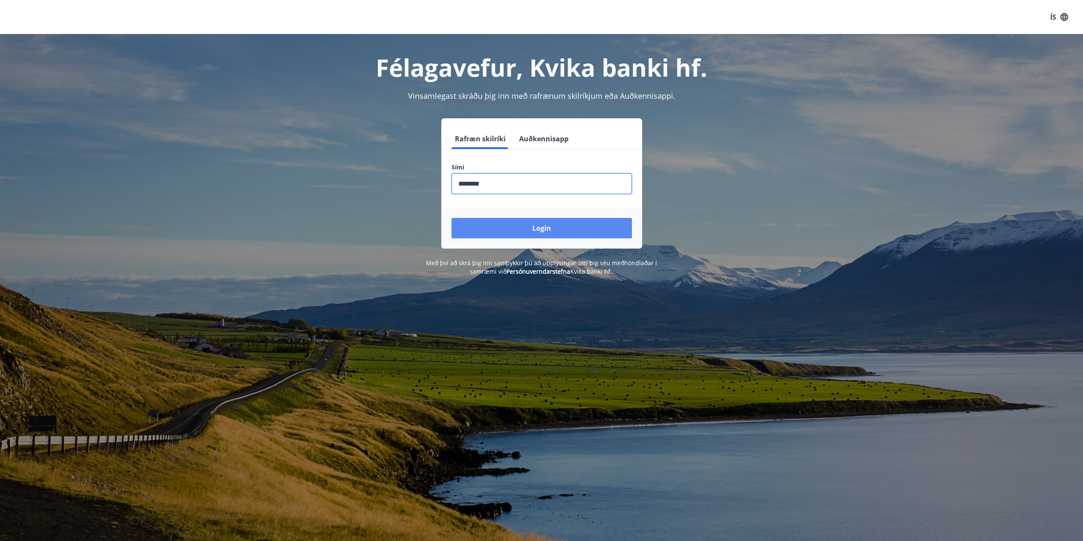 This screenshot has width=1083, height=541. I want to click on a: Persónuverndarstefna, so click(538, 271).